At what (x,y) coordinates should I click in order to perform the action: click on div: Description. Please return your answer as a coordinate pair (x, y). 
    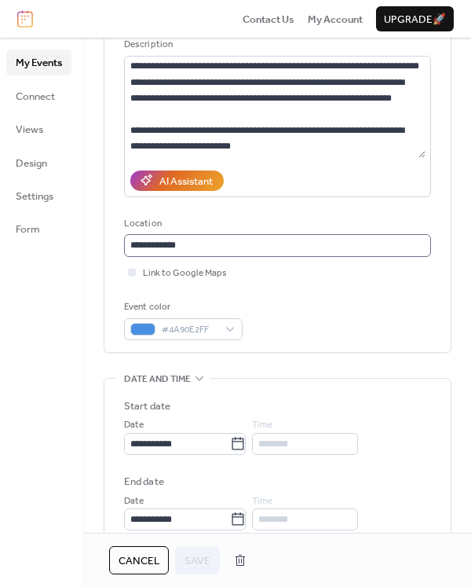
    Looking at the image, I should click on (276, 45).